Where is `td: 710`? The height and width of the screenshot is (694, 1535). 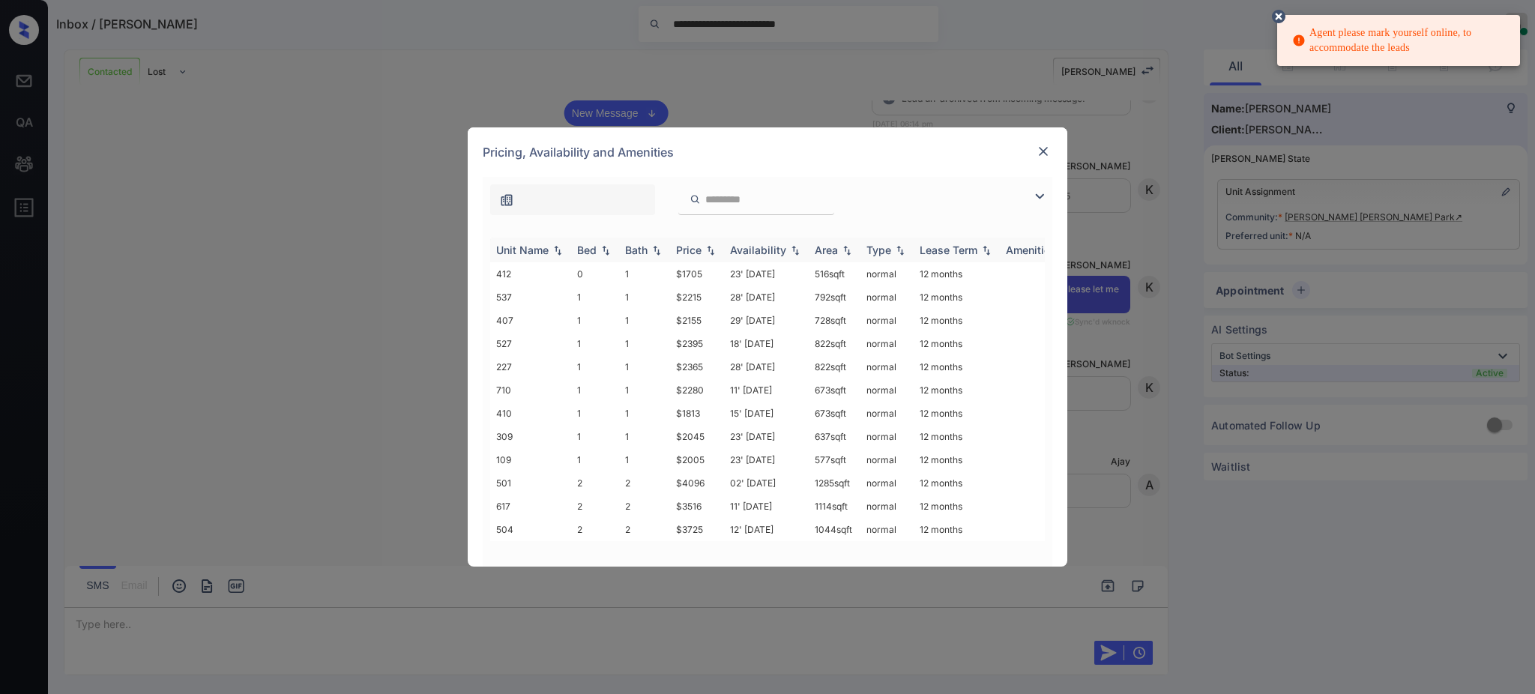 td: 710 is located at coordinates (531, 390).